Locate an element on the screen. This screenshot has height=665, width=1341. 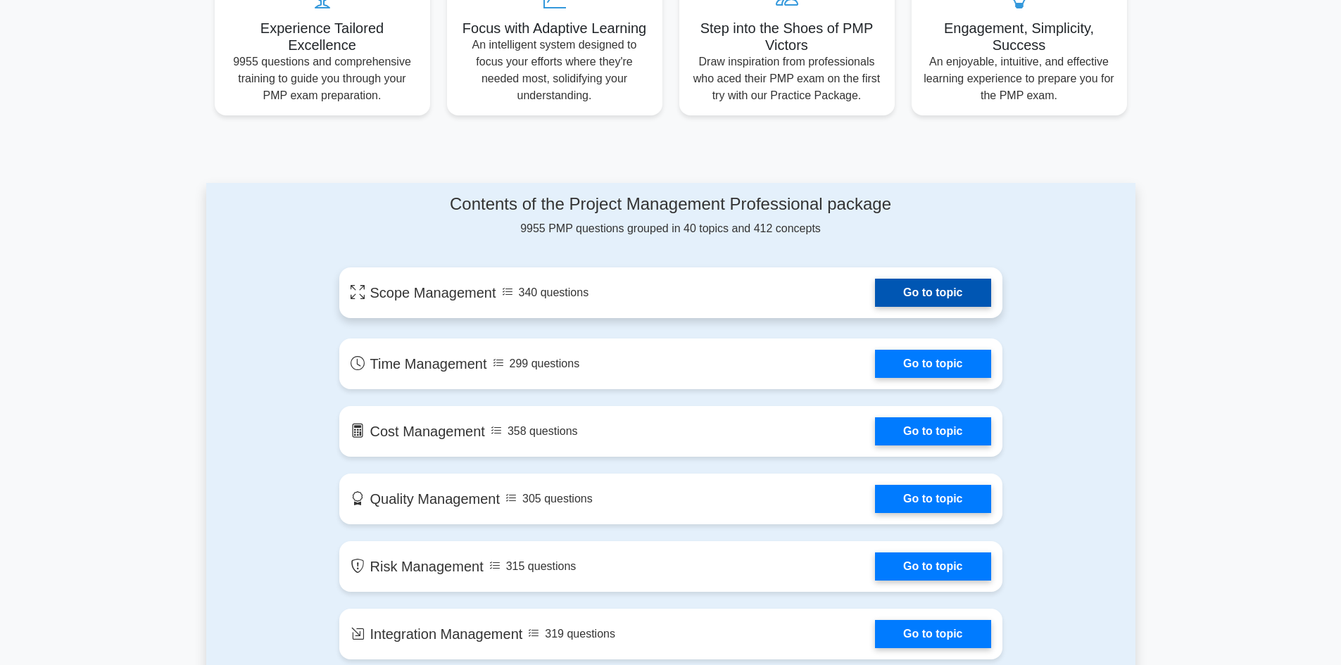
p: An intelligent system designed to focus your efforts where they're needed most, solidifying your ... is located at coordinates (555, 70).